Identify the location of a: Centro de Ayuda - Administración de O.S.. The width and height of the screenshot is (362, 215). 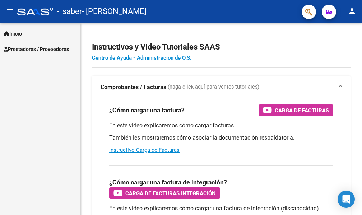
(142, 58).